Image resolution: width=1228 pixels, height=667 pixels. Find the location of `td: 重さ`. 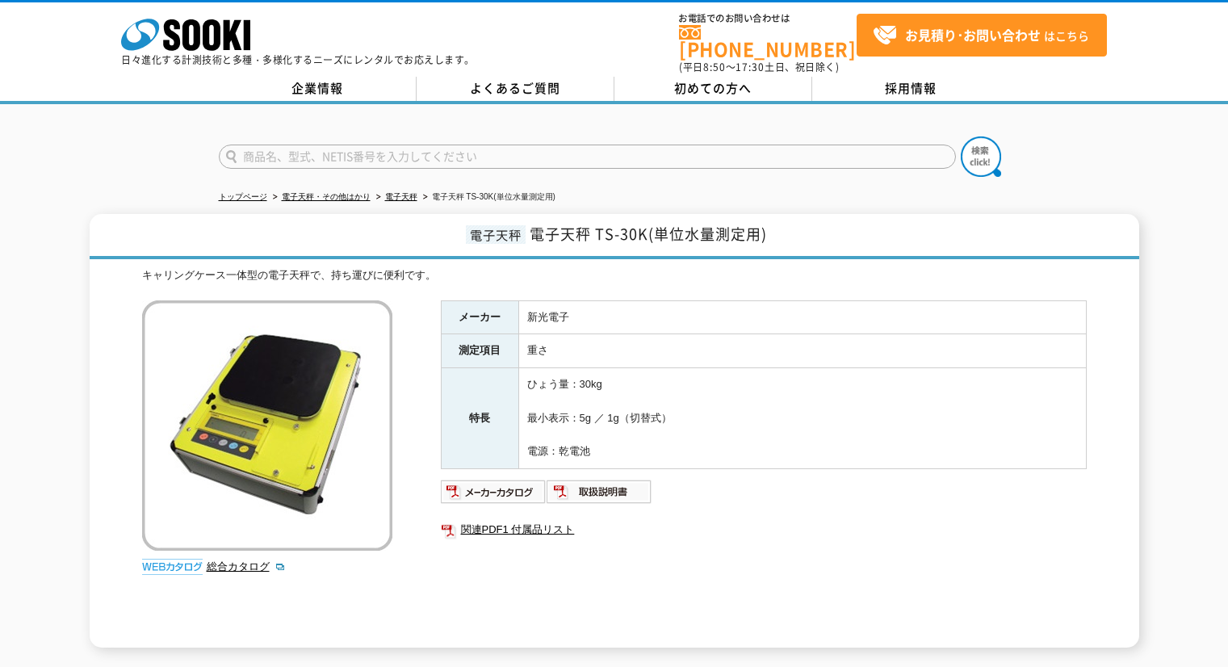

td: 重さ is located at coordinates (801, 351).